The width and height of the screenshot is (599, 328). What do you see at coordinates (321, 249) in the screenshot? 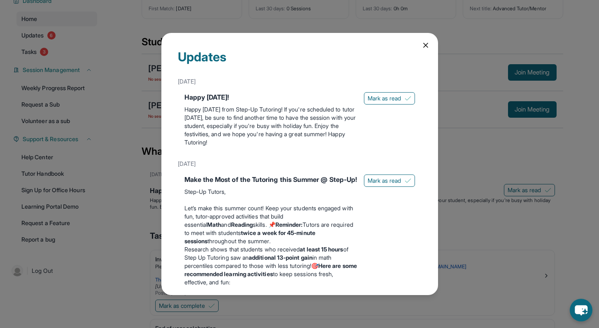
I see `strong: at least 15 hours` at bounding box center [321, 249].